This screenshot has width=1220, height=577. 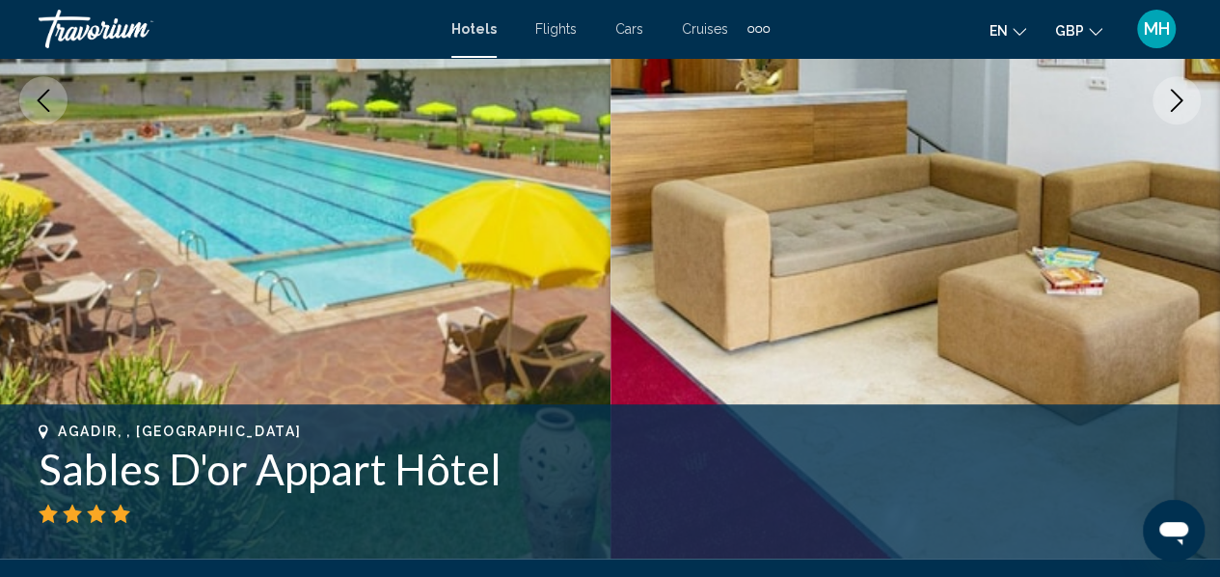 I want to click on button: Next image, so click(x=1177, y=100).